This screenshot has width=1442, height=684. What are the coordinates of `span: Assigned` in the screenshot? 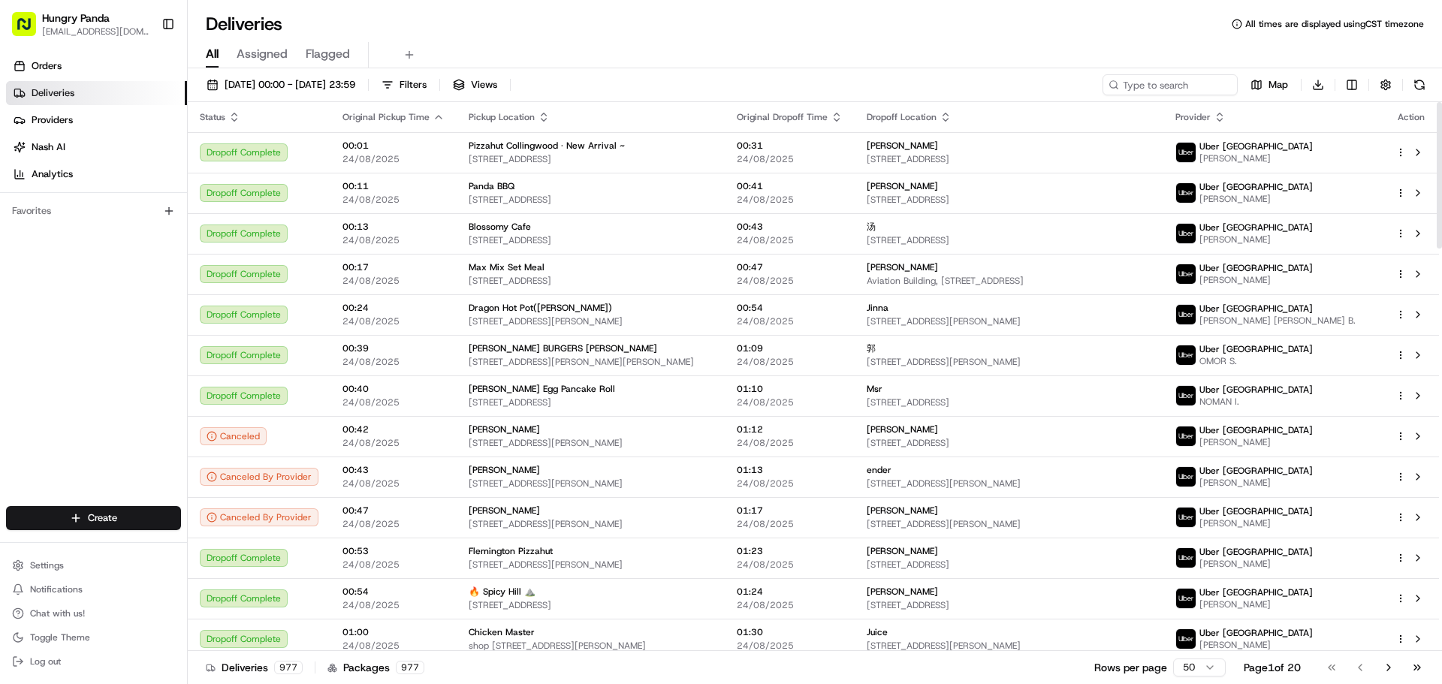 It's located at (262, 54).